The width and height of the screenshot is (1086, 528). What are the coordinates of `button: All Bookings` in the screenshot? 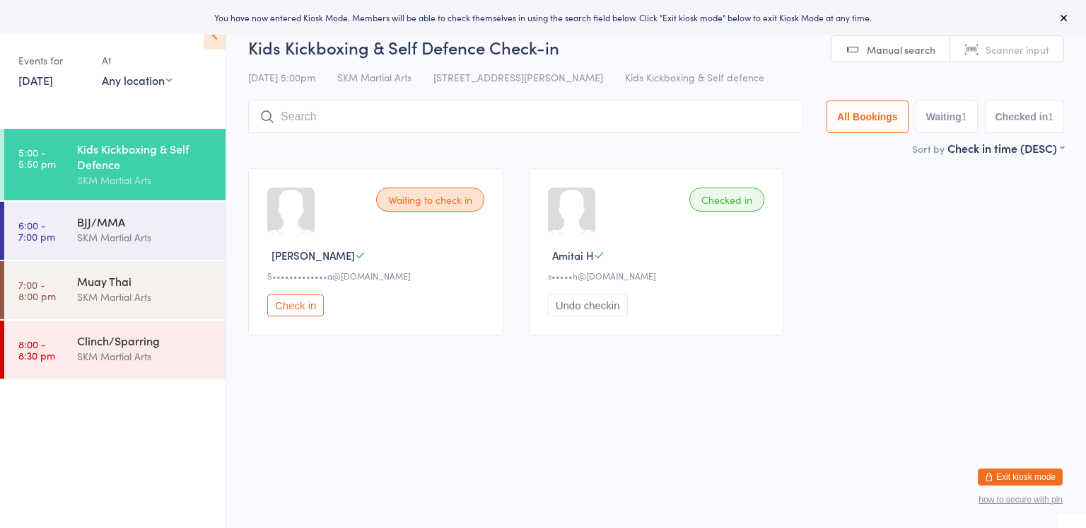 It's located at (868, 117).